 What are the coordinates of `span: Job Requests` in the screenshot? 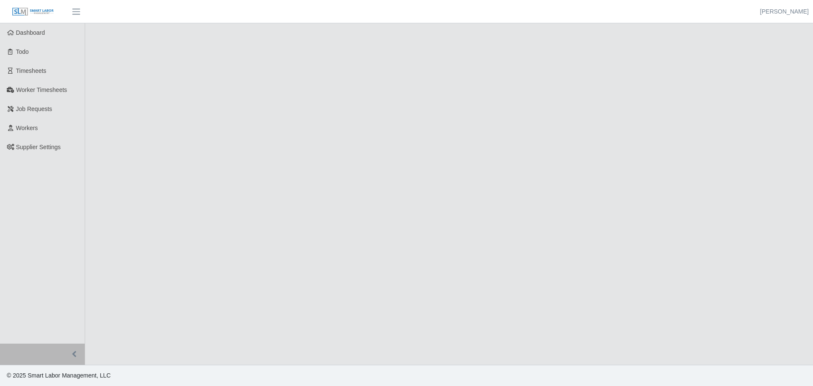 It's located at (34, 109).